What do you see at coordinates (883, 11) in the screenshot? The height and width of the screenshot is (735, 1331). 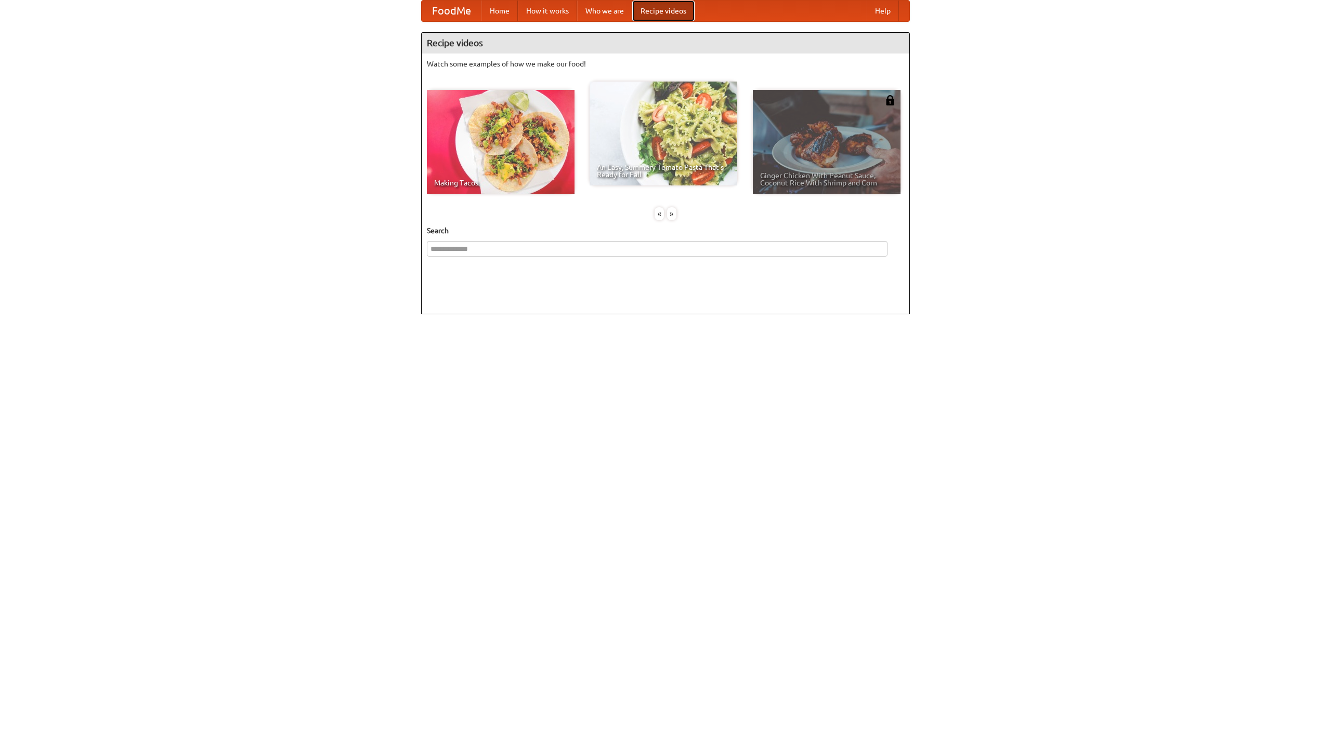 I see `a: Help` at bounding box center [883, 11].